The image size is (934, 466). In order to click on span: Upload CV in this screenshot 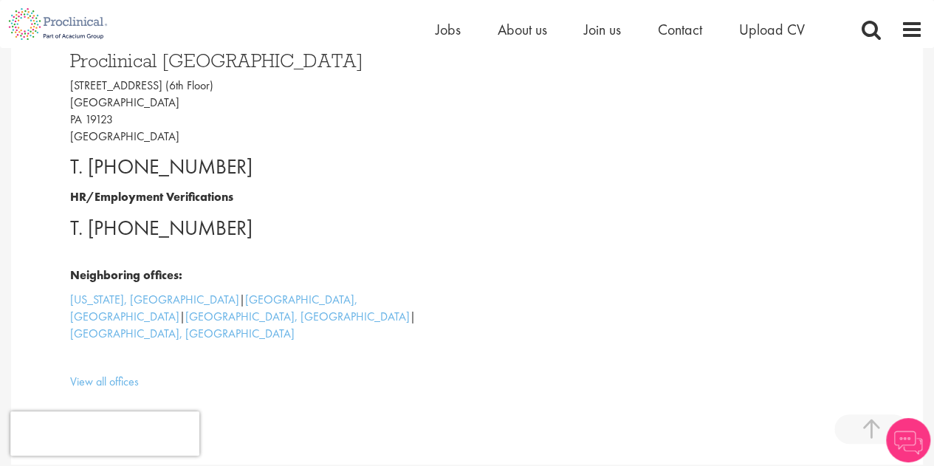, I will do `click(772, 30)`.